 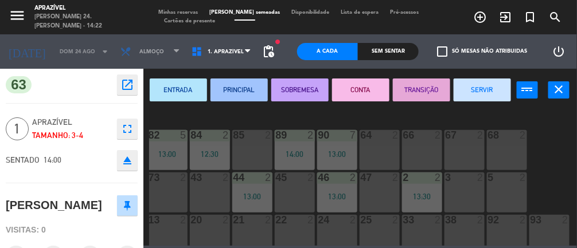 I want to click on div: 93, so click(x=530, y=220).